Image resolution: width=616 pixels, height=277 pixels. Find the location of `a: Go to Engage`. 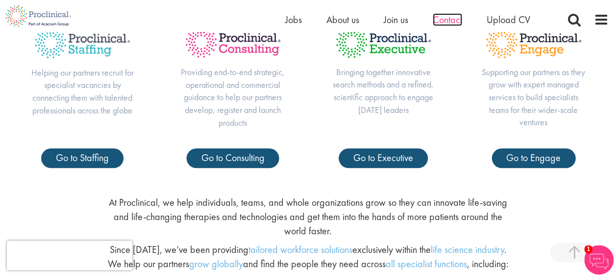

a: Go to Engage is located at coordinates (534, 158).